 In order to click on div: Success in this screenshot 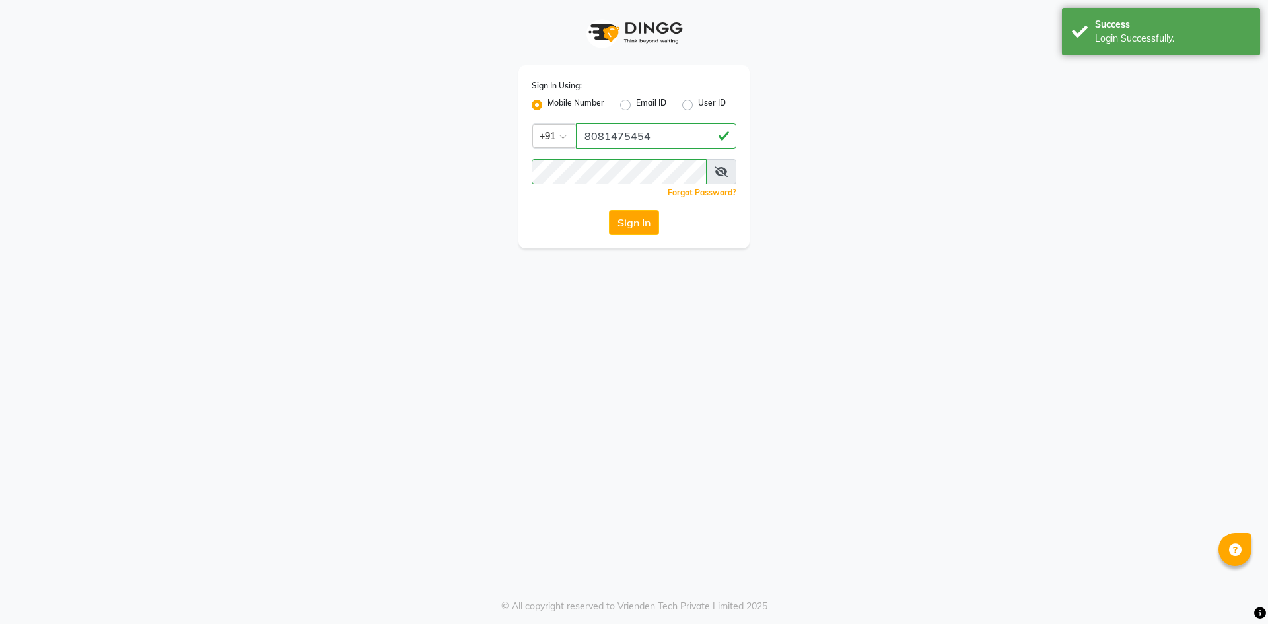, I will do `click(1172, 24)`.